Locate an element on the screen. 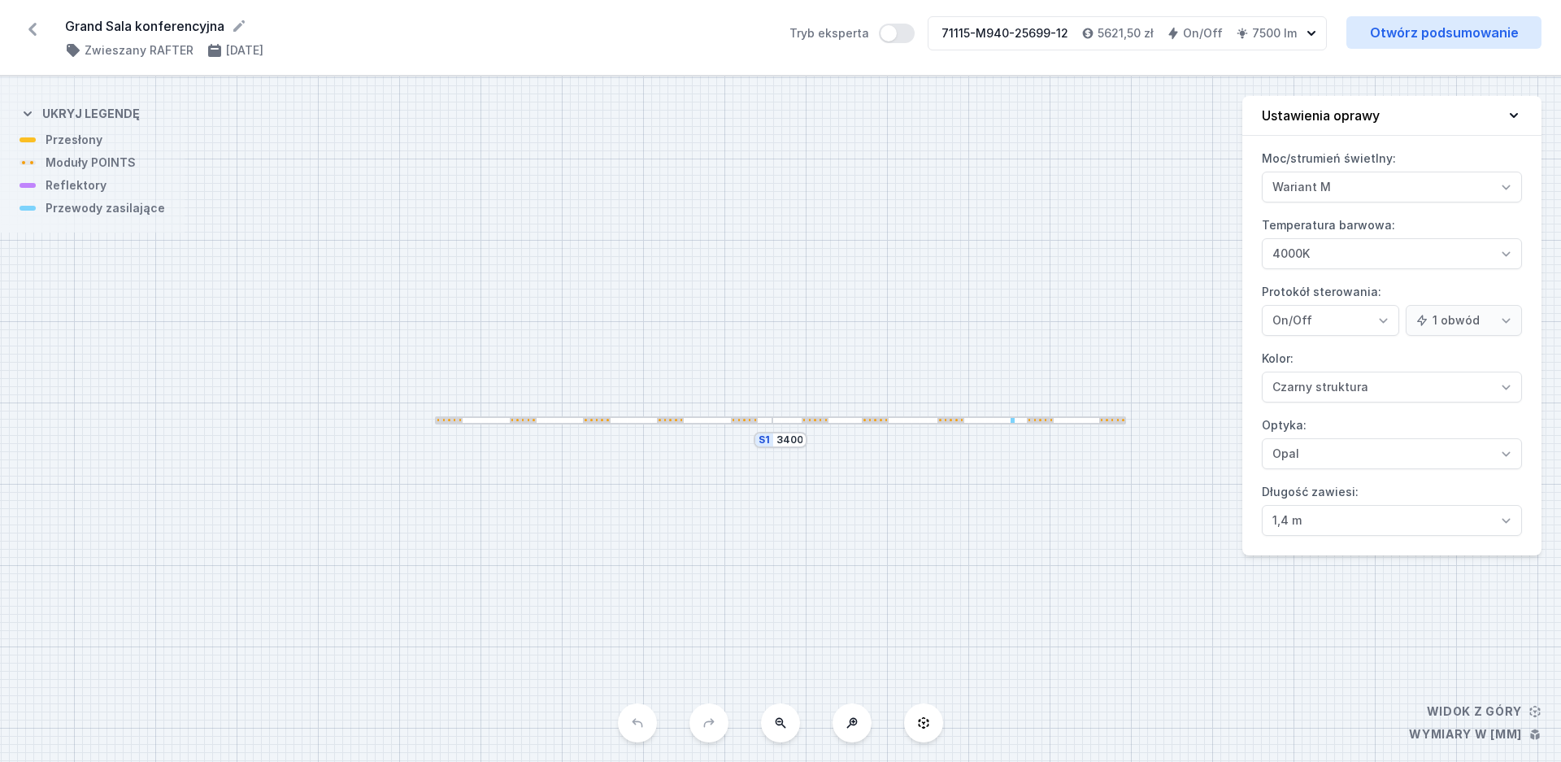 This screenshot has width=1561, height=762. h4: 5621,50 zł is located at coordinates (1125, 33).